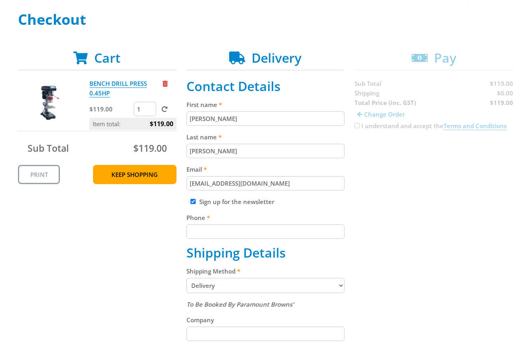 The height and width of the screenshot is (343, 531). What do you see at coordinates (135, 175) in the screenshot?
I see `a: Keep Shopping` at bounding box center [135, 175].